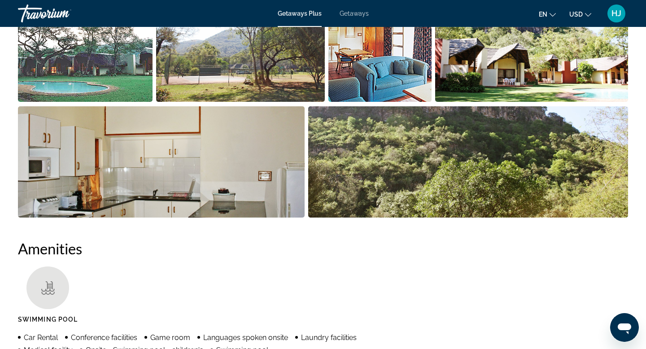  Describe the element at coordinates (580, 14) in the screenshot. I see `button: Change currency` at that location.